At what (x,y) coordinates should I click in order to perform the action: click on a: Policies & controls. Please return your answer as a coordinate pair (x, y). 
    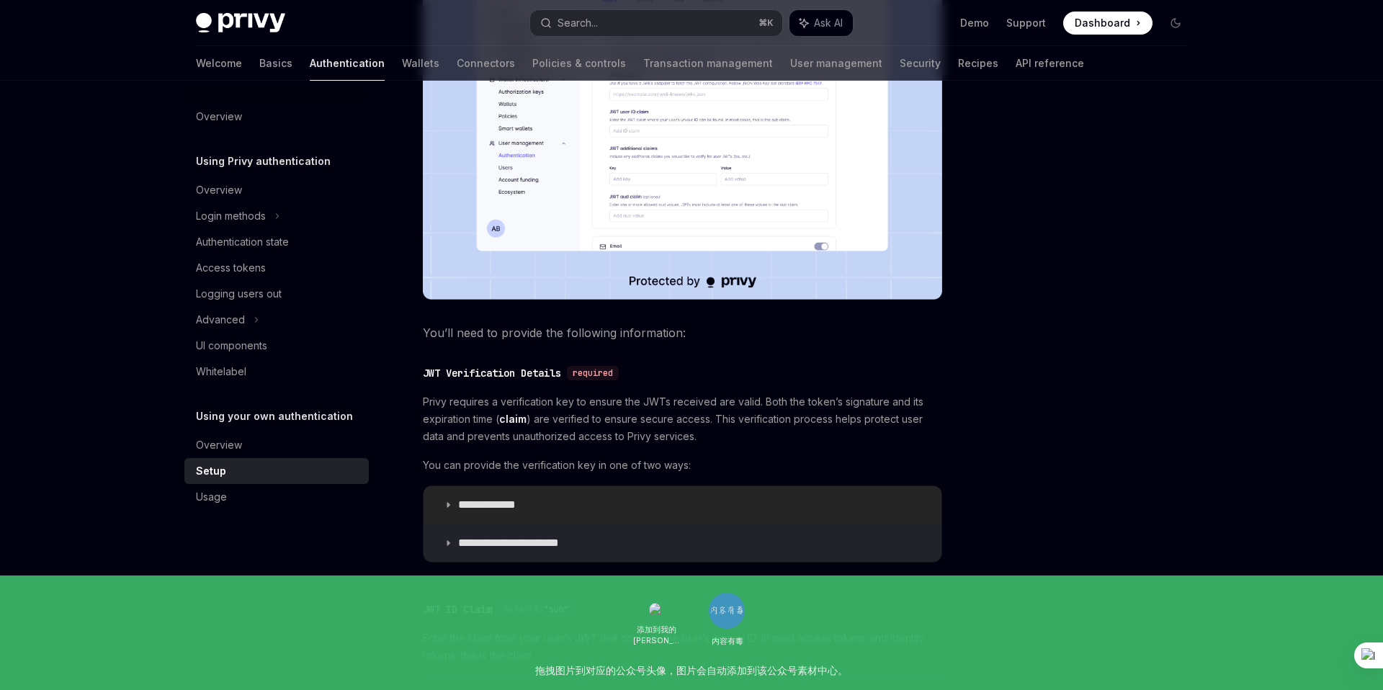
    Looking at the image, I should click on (579, 63).